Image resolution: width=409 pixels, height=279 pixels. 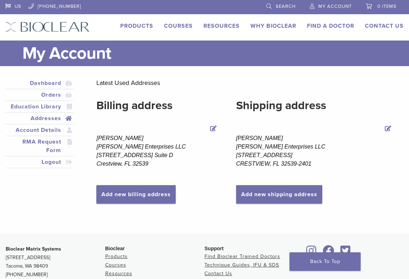 What do you see at coordinates (214, 129) in the screenshot?
I see `a: Edit Billing address` at bounding box center [214, 129].